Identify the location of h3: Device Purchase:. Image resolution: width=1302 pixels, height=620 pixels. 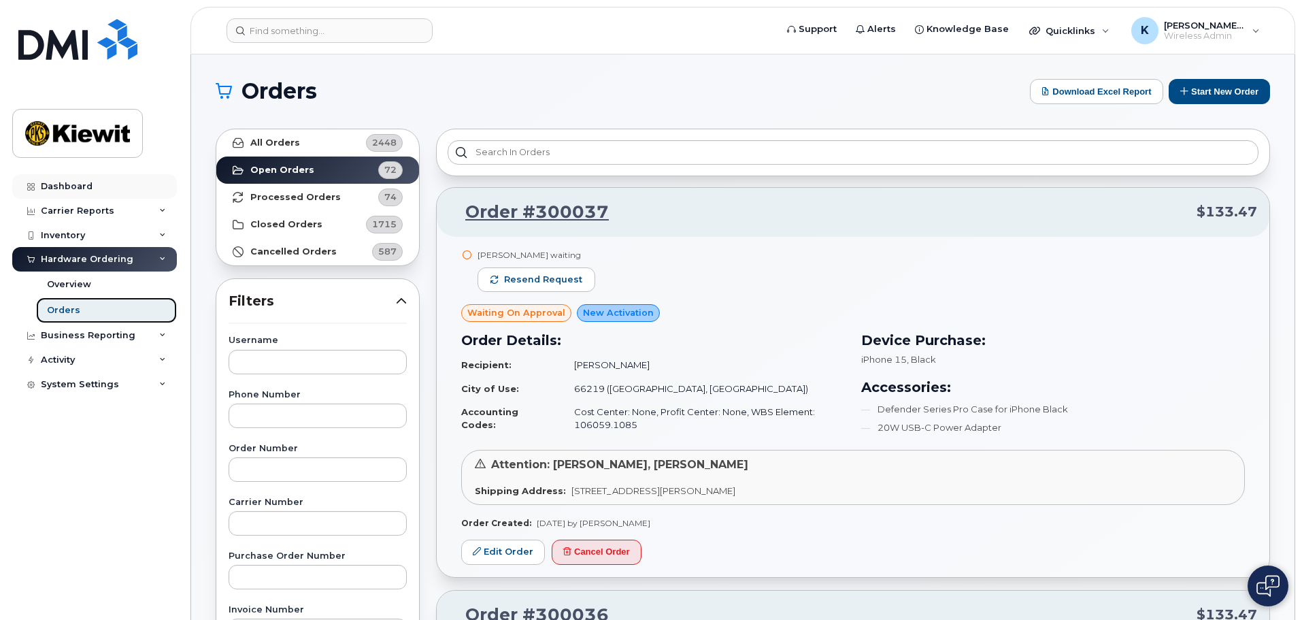
(1053, 340).